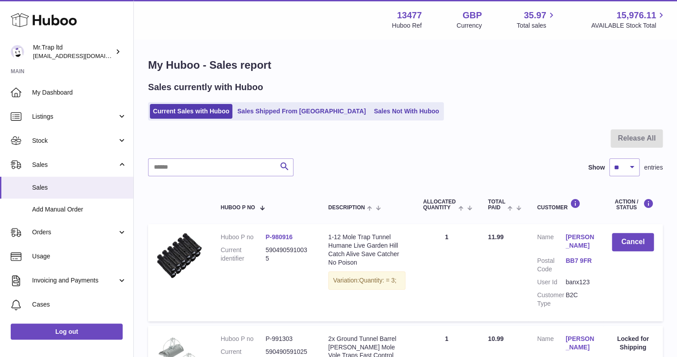 The width and height of the screenshot is (677, 357). I want to click on span: Description, so click(347, 207).